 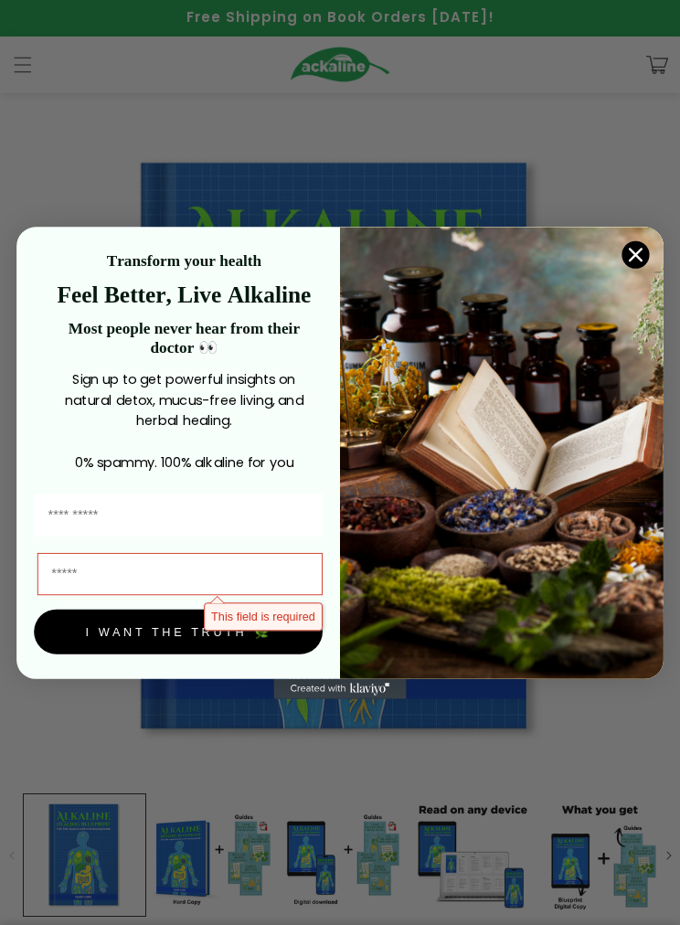 What do you see at coordinates (184, 399) in the screenshot?
I see `p: Sign up to get powerful insights on natural detox, mucus-free living, and herbal healing.` at bounding box center [184, 399].